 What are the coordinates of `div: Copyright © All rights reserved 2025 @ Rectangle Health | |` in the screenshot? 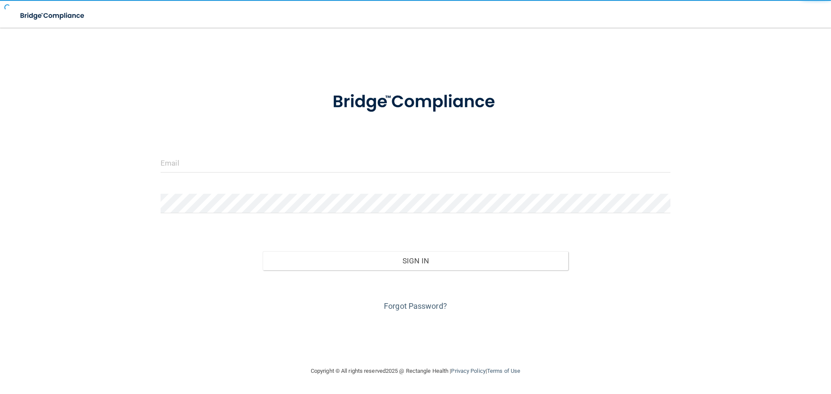 It's located at (415, 371).